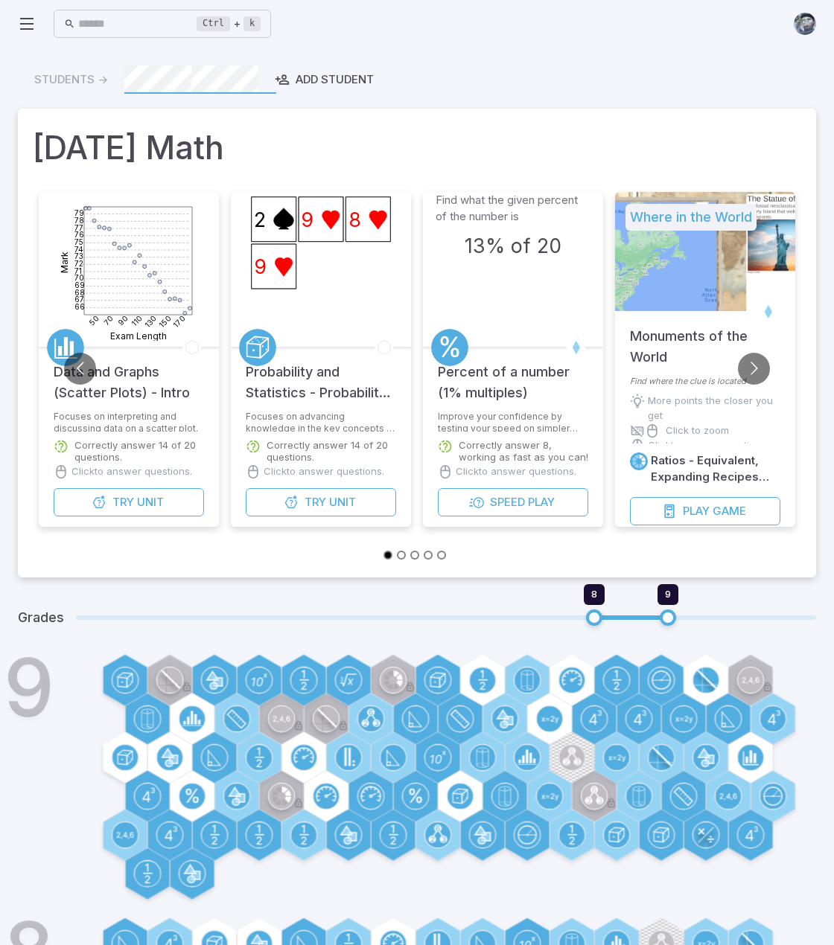 Image resolution: width=834 pixels, height=945 pixels. What do you see at coordinates (80, 368) in the screenshot?
I see `button: Go to previous slide` at bounding box center [80, 368].